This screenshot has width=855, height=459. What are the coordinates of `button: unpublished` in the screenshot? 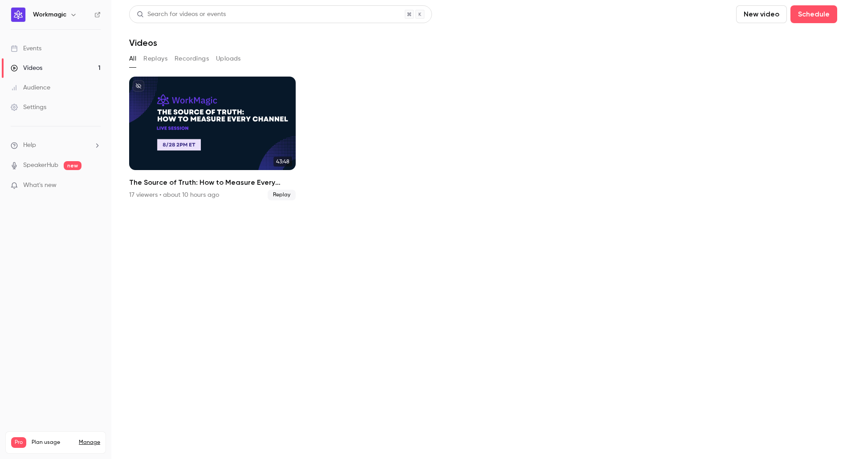 It's located at (138, 86).